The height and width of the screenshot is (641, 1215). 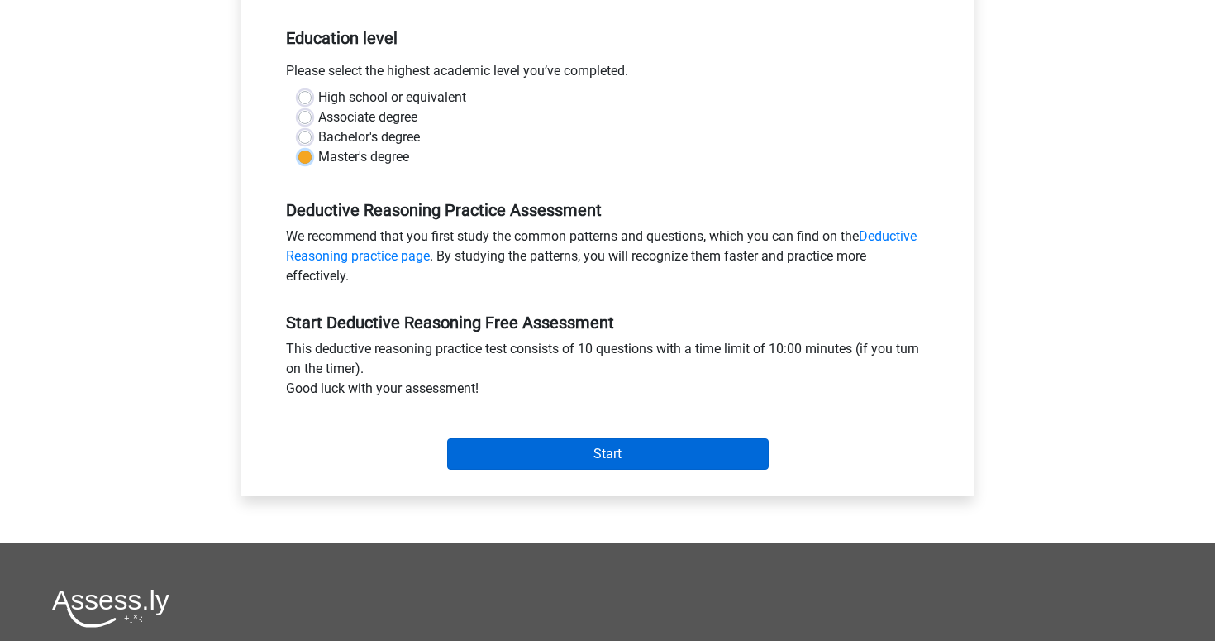 I want to click on div: We recommend that you first study the common patterns and questions, which you can find on the . ..., so click(x=608, y=260).